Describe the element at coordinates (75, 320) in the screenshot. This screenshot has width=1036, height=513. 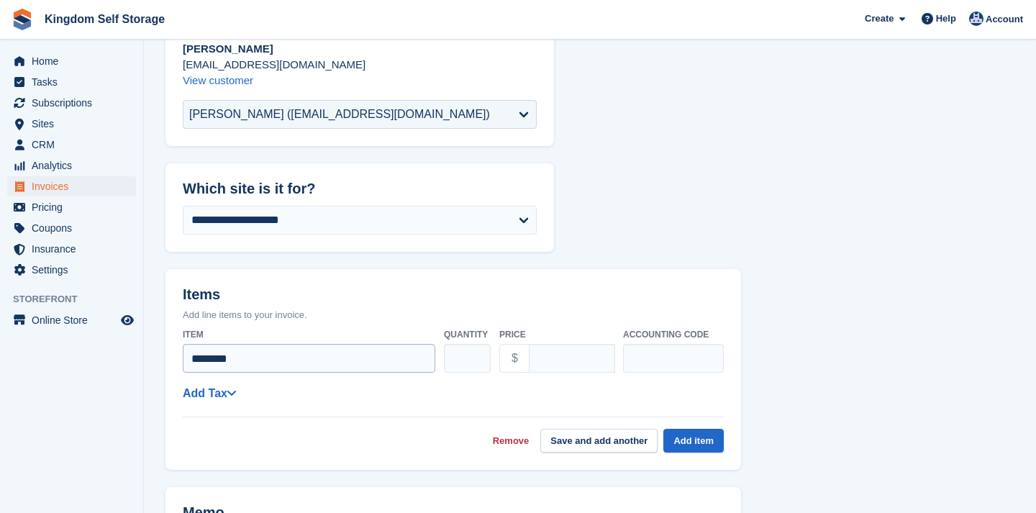
I see `span: Online Store` at that location.